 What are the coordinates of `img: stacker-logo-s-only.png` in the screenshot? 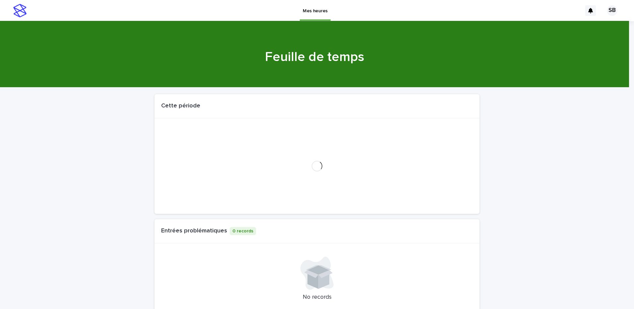 It's located at (20, 11).